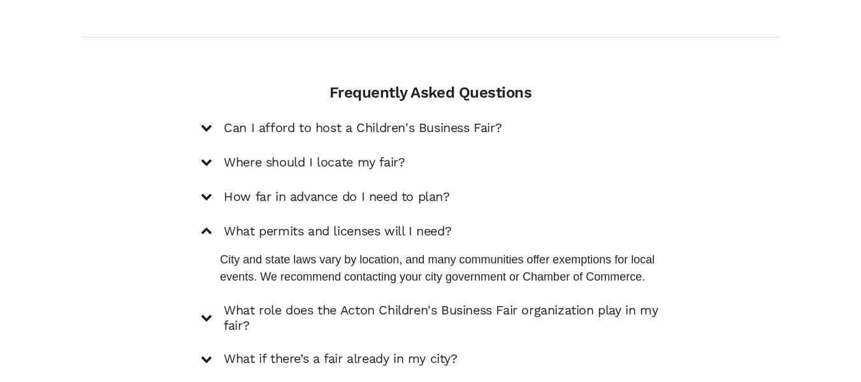 The width and height of the screenshot is (861, 382). Describe the element at coordinates (430, 92) in the screenshot. I see `h4: Frequently Asked Questions` at that location.